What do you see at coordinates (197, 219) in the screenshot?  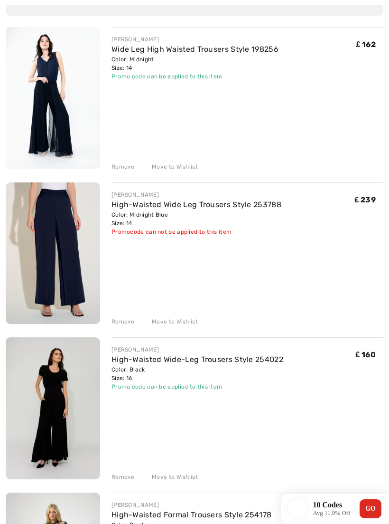 I see `div: Color: Midnight Blue Size: 14` at bounding box center [197, 219].